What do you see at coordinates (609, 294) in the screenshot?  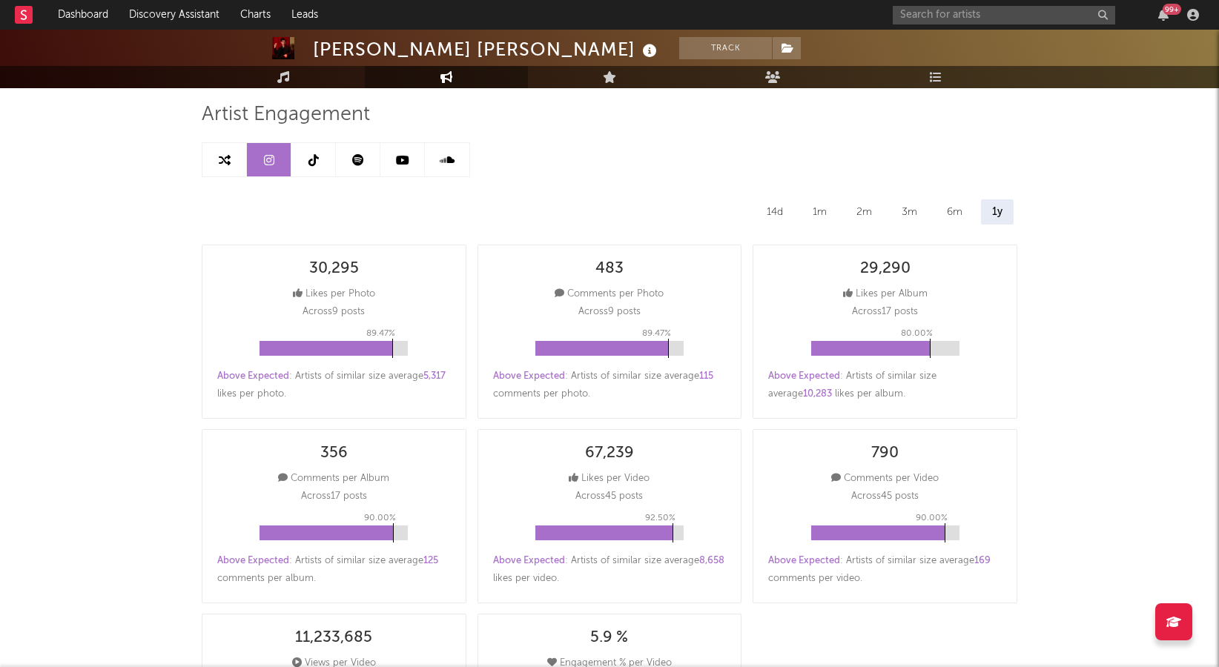 I see `div: Comments per Photo` at bounding box center [609, 294].